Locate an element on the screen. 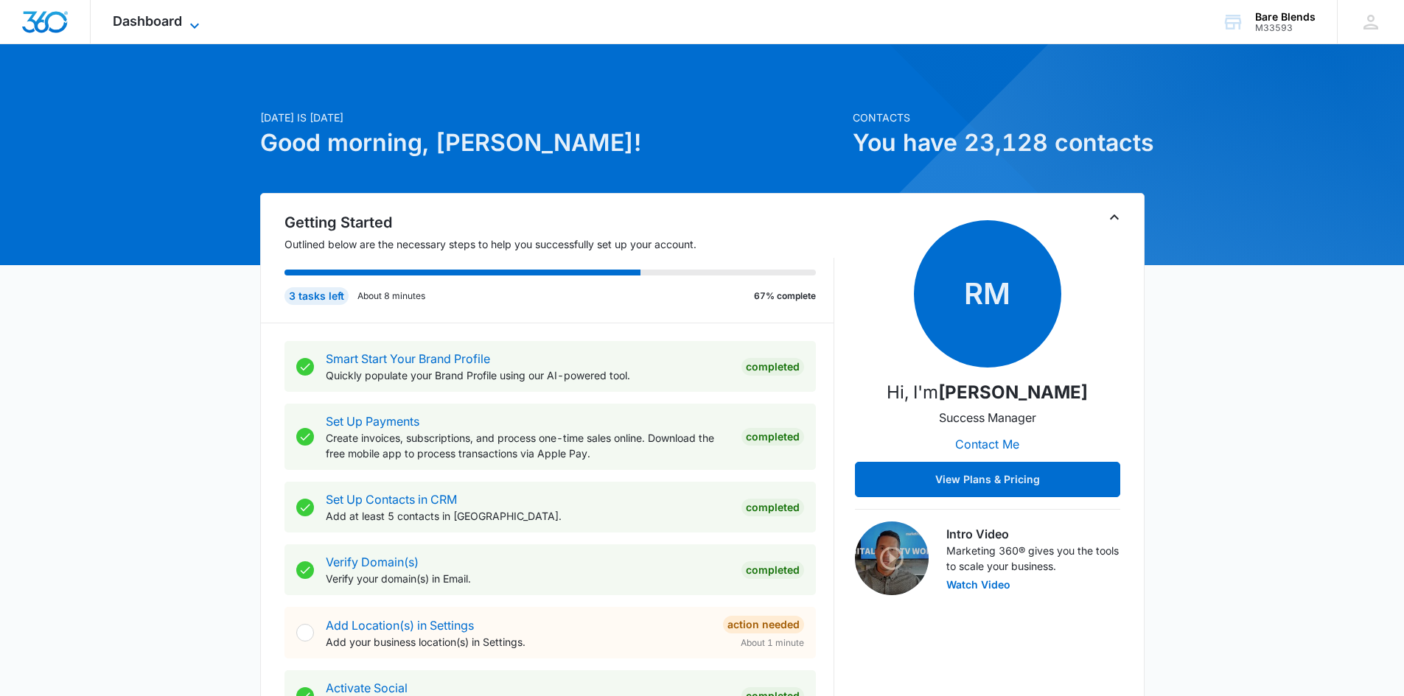 Image resolution: width=1404 pixels, height=696 pixels. button: Contact Me is located at coordinates (987, 444).